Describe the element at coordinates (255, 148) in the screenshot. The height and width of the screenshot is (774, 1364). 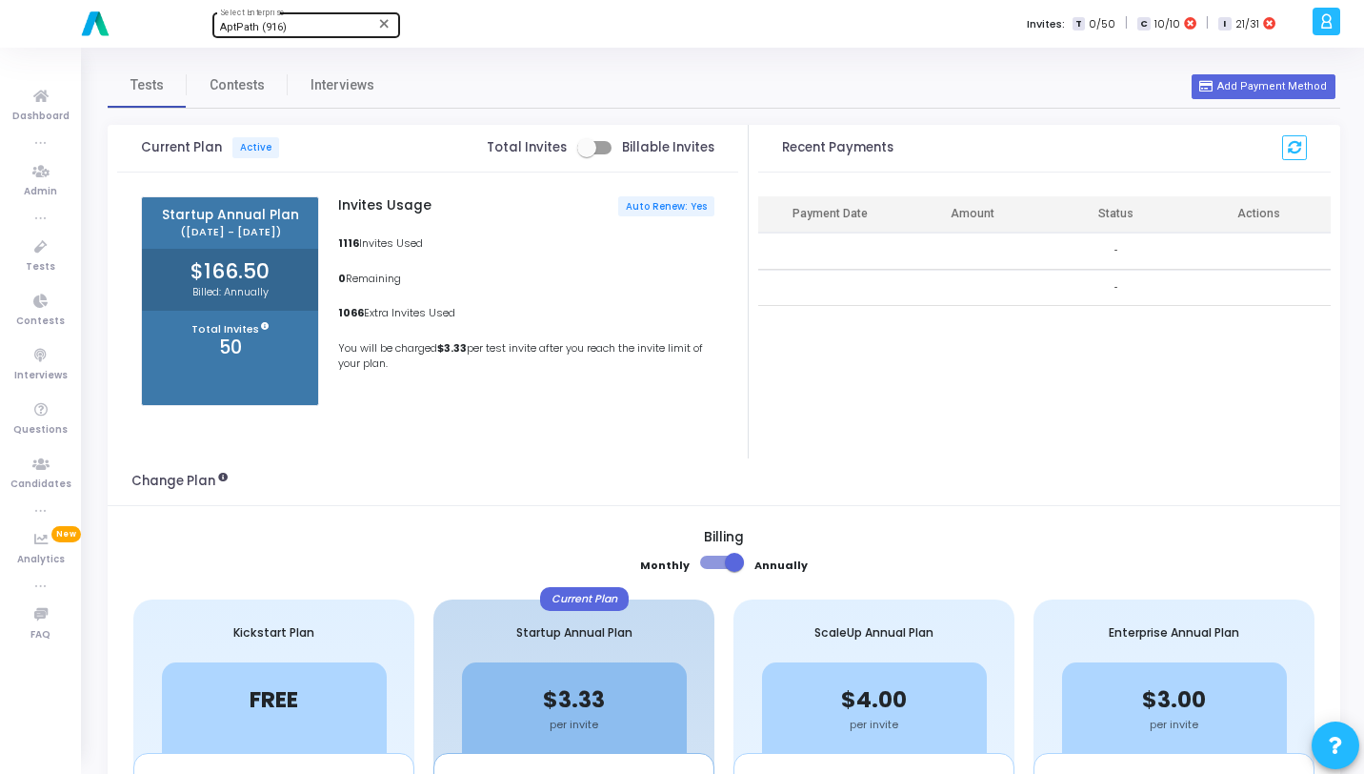
I see `span: Active` at that location.